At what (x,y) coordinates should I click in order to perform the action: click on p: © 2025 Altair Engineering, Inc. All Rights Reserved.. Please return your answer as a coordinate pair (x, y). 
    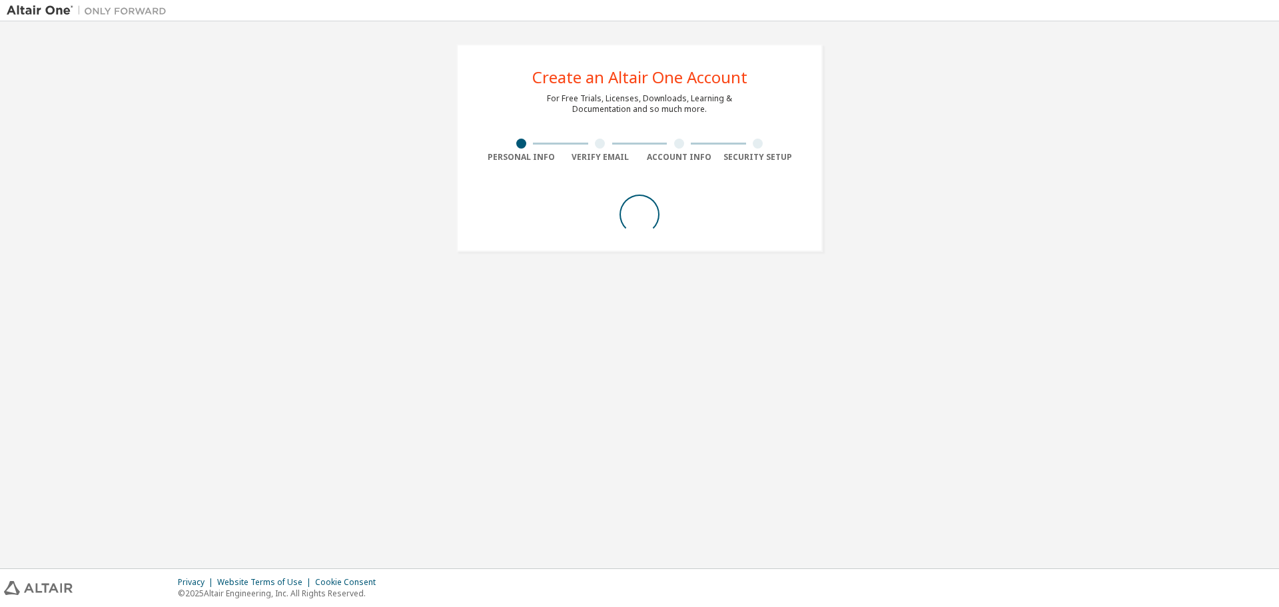
    Looking at the image, I should click on (280, 593).